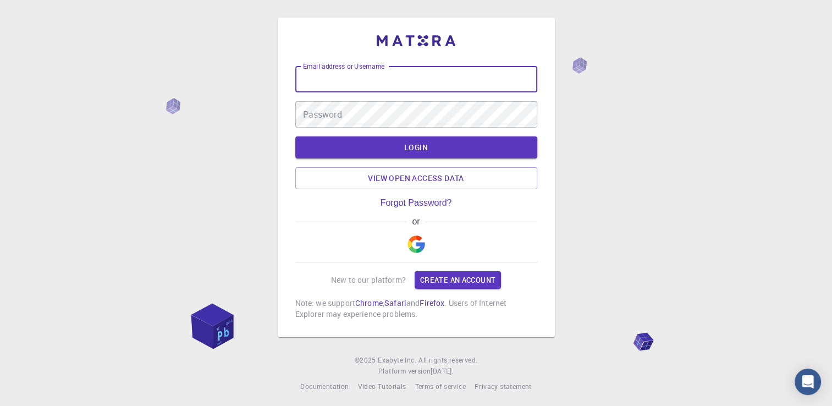 This screenshot has height=406, width=832. Describe the element at coordinates (416, 203) in the screenshot. I see `a: Forgot Password?` at that location.